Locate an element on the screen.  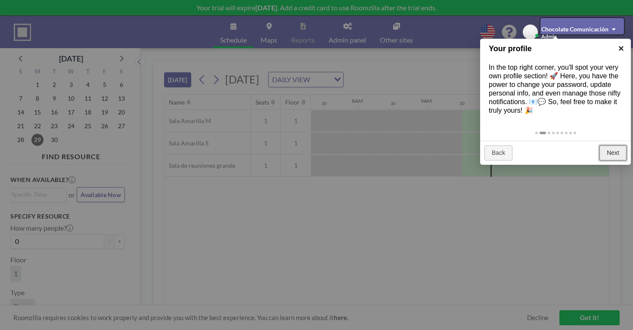
span: CC is located at coordinates (530, 32).